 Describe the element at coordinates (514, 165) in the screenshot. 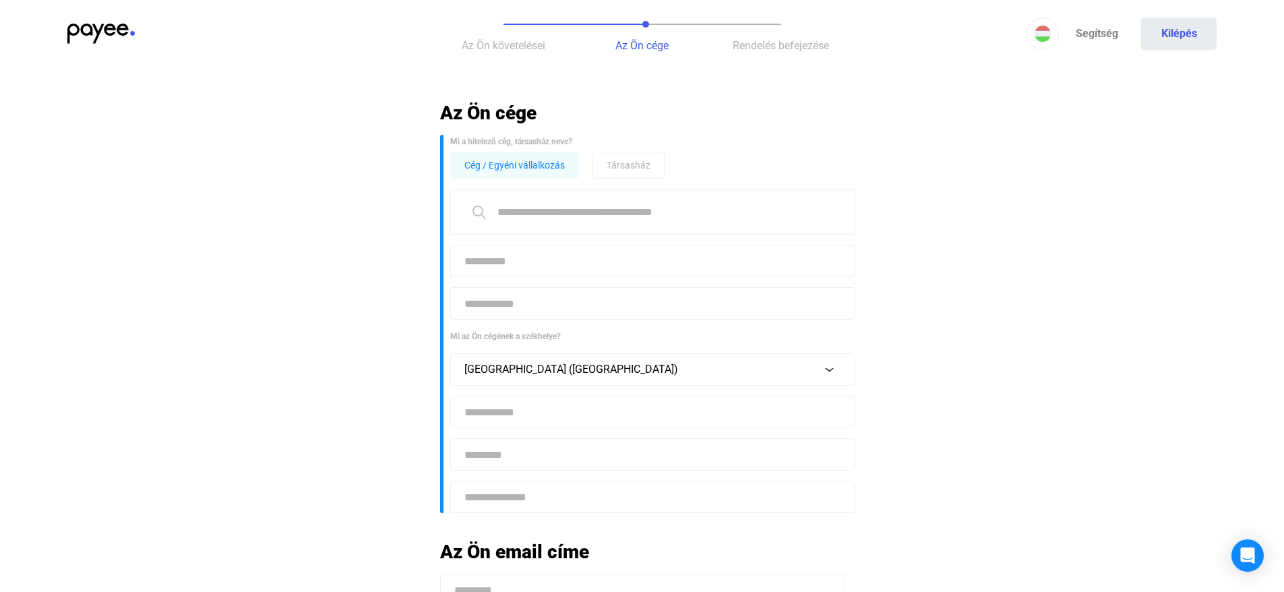

I see `button: Cég / Egyéni vállalkozás` at that location.